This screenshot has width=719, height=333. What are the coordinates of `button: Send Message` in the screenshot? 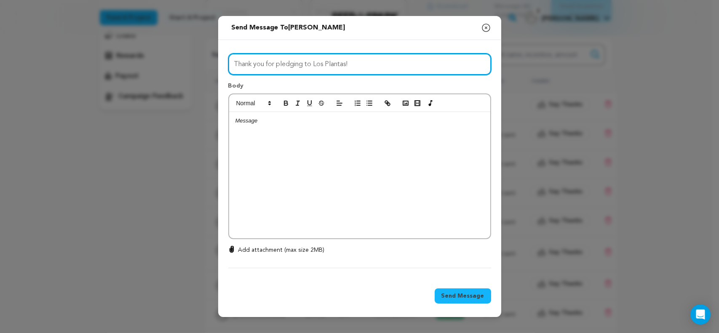 It's located at (463, 296).